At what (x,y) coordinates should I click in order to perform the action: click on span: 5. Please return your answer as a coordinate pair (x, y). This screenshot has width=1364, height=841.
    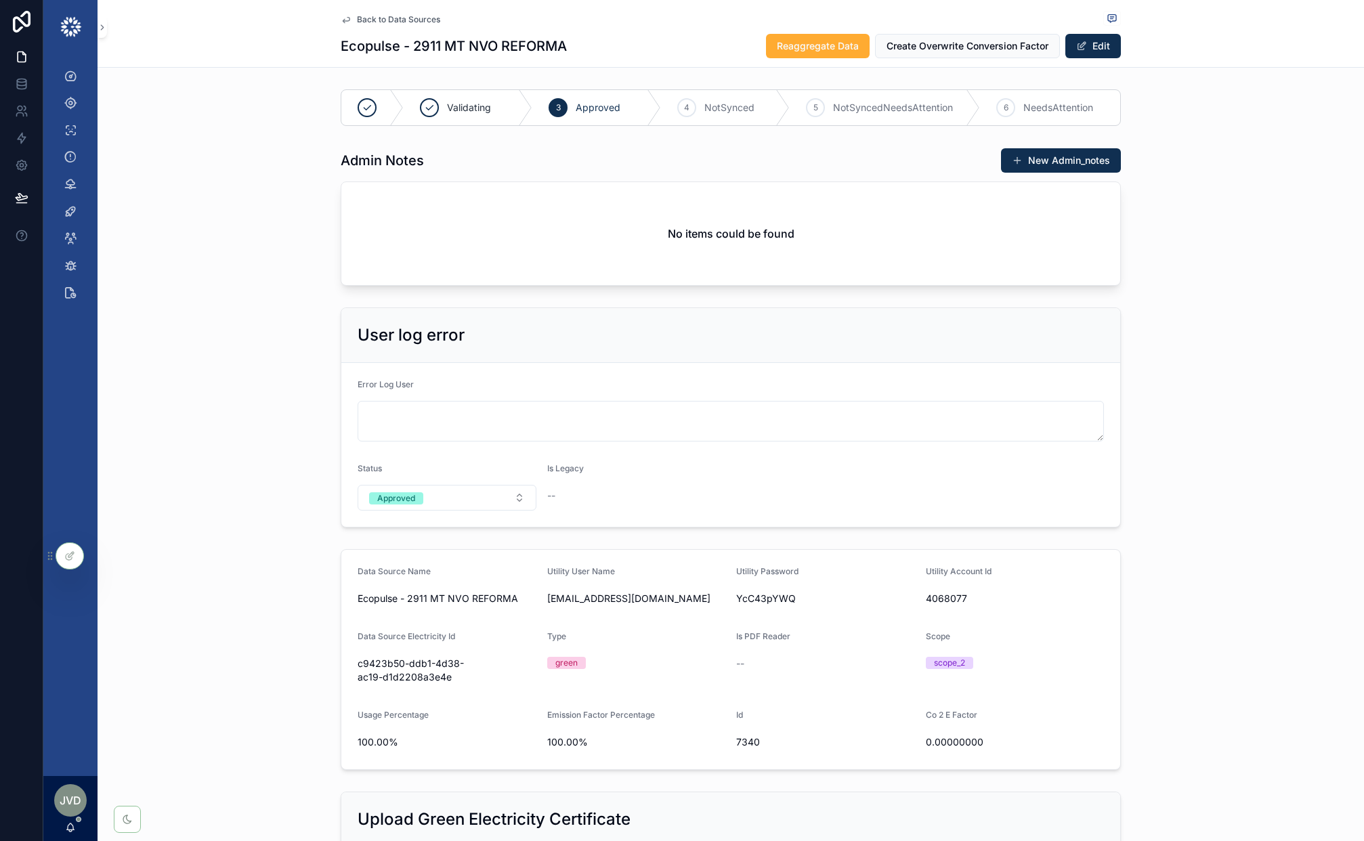
    Looking at the image, I should click on (815, 108).